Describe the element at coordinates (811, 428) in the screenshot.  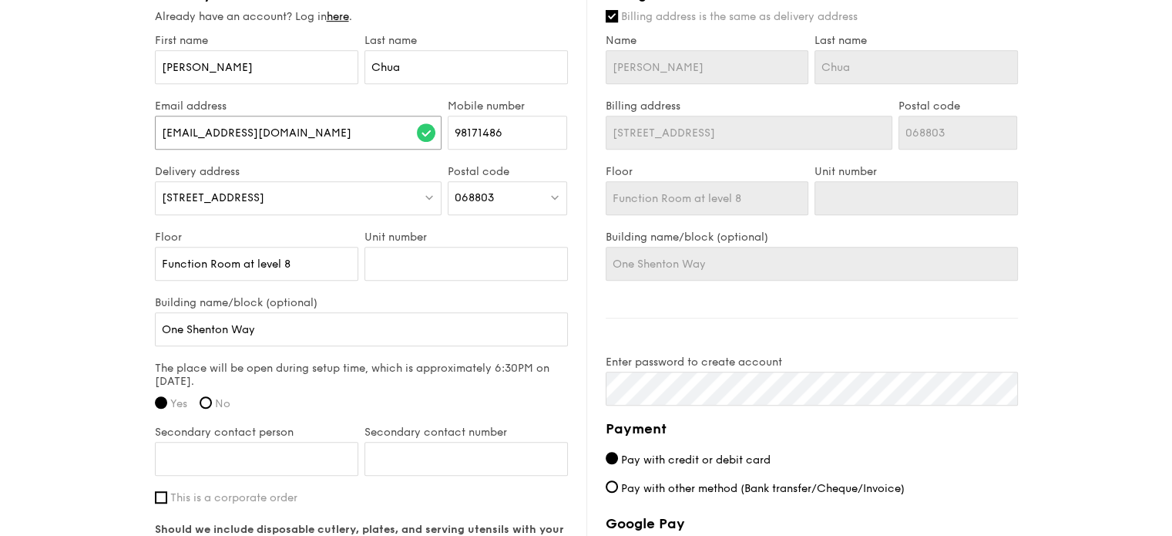
I see `h4: Payment` at that location.